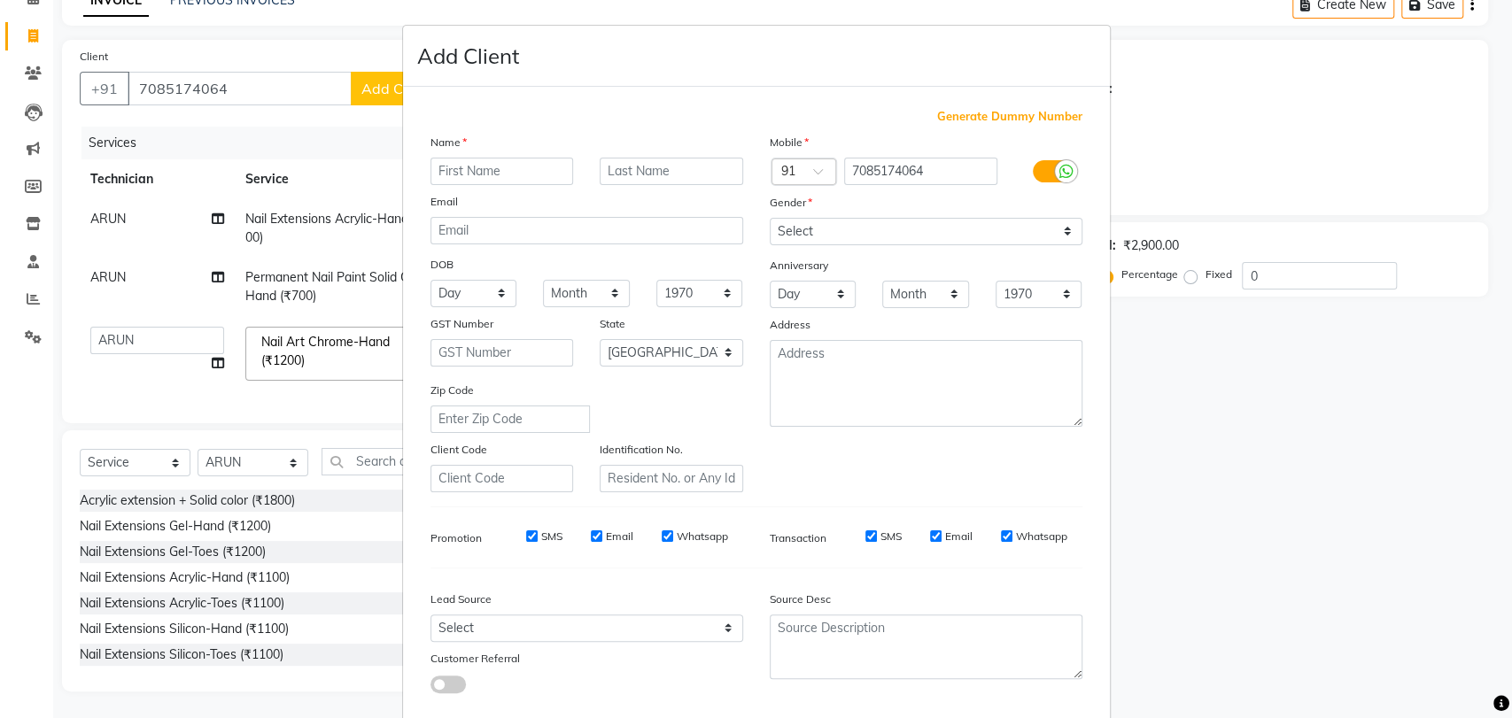 The height and width of the screenshot is (718, 1512). Describe the element at coordinates (672, 478) in the screenshot. I see `input: Resident No. or Any Id` at that location.